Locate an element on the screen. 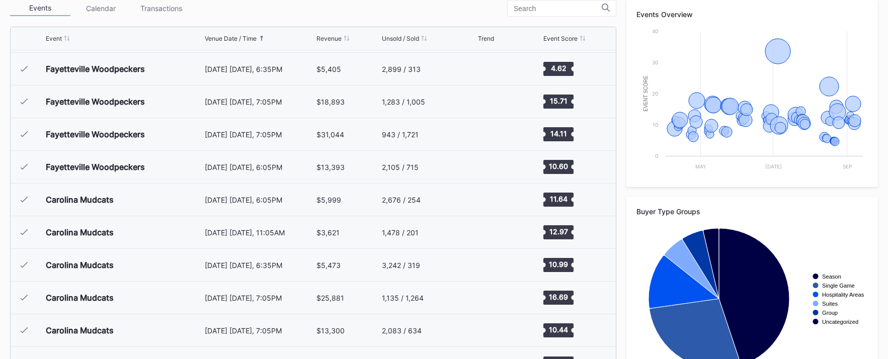  text: 15.71 is located at coordinates (558, 101).